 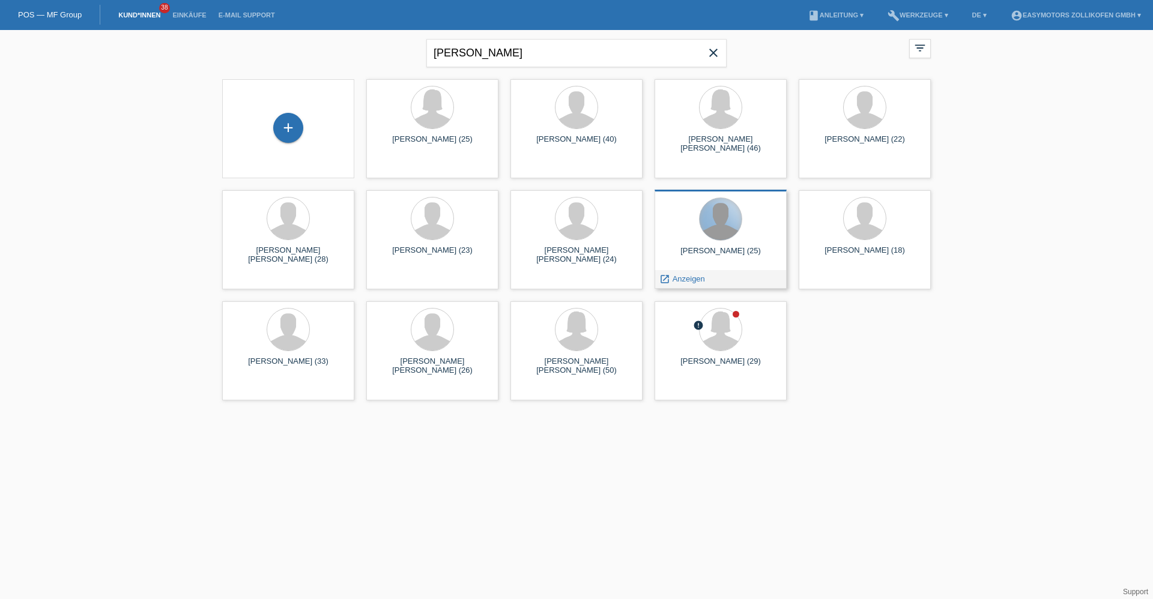 I want to click on a: POS — MF Group, so click(x=50, y=14).